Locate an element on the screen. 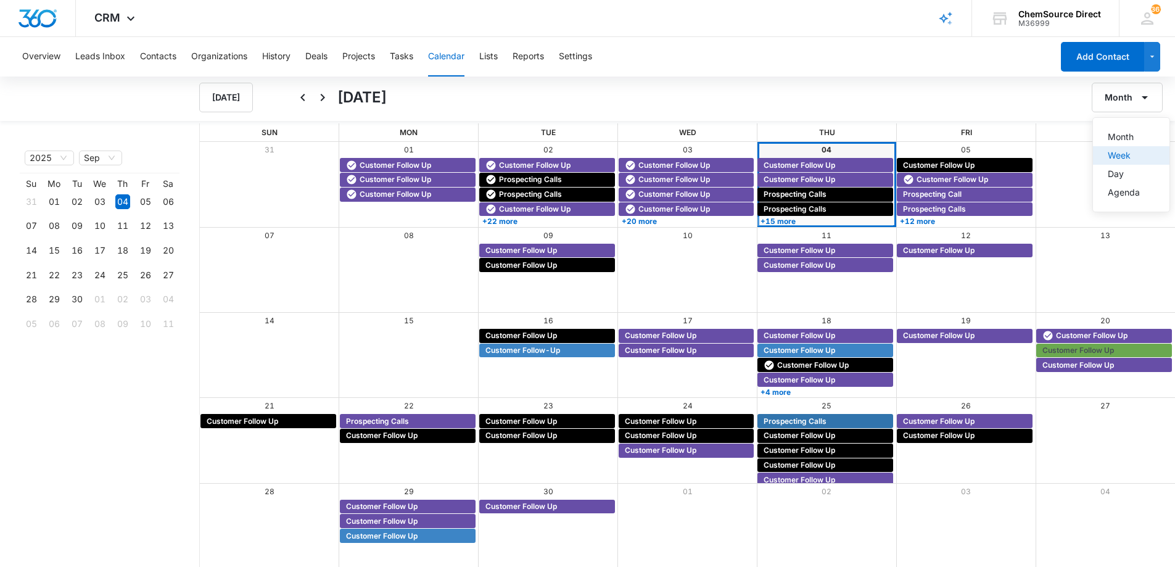 This screenshot has width=1175, height=567. a: 18 is located at coordinates (826, 320).